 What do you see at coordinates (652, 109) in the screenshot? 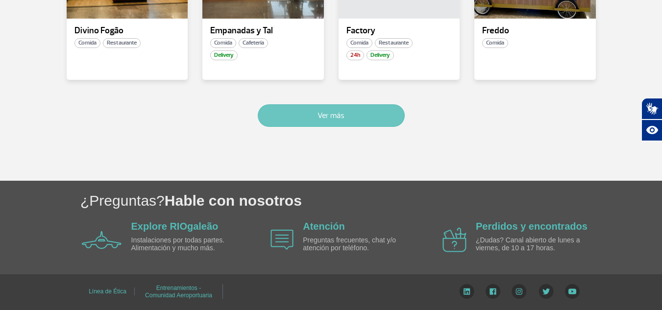
I see `button: Abrir tradutor de língua de sinais.` at bounding box center [652, 109].